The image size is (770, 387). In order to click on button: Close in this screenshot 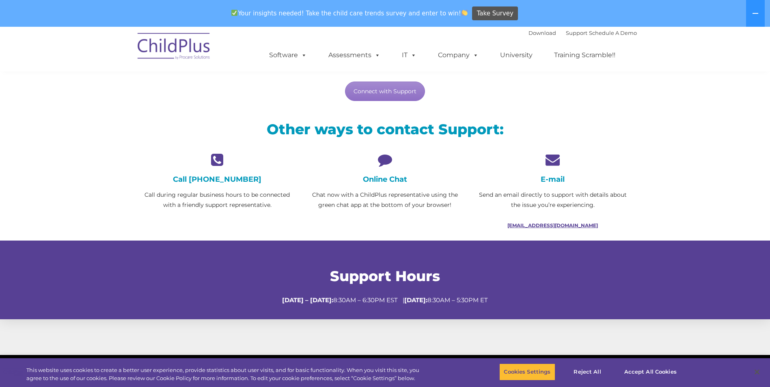, I will do `click(757, 372)`.